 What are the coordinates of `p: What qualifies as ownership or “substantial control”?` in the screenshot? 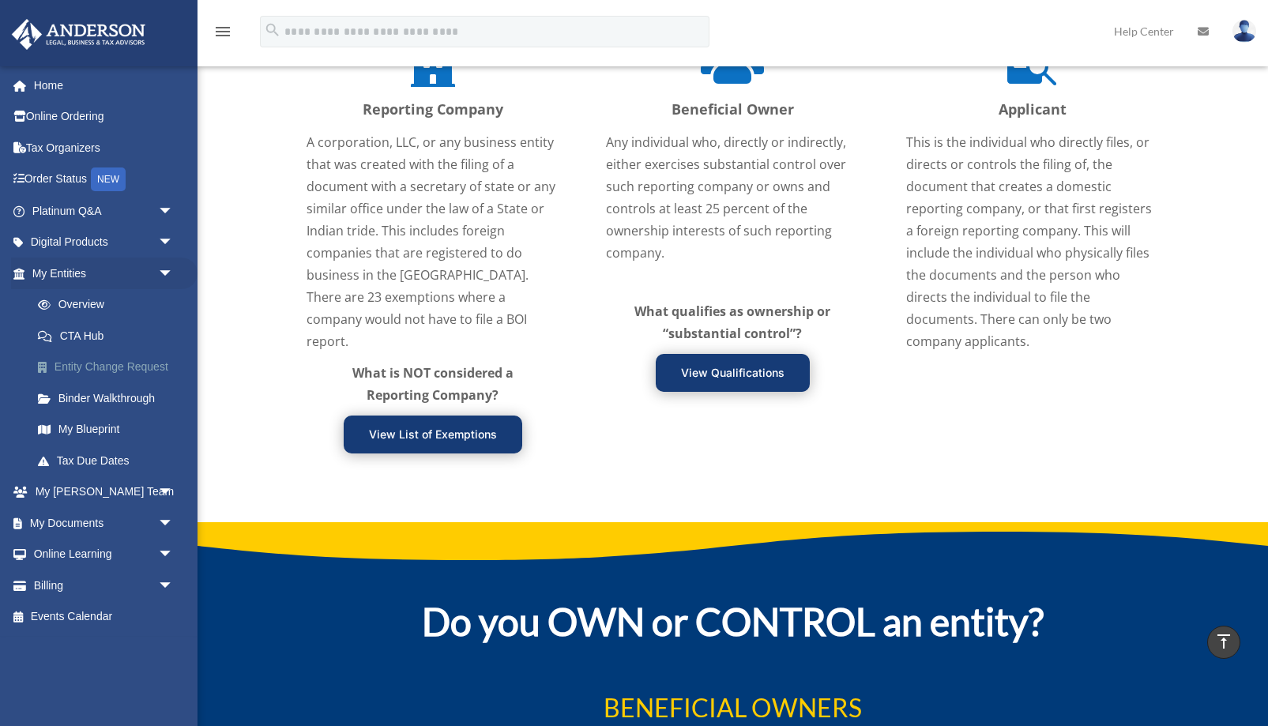 It's located at (732, 322).